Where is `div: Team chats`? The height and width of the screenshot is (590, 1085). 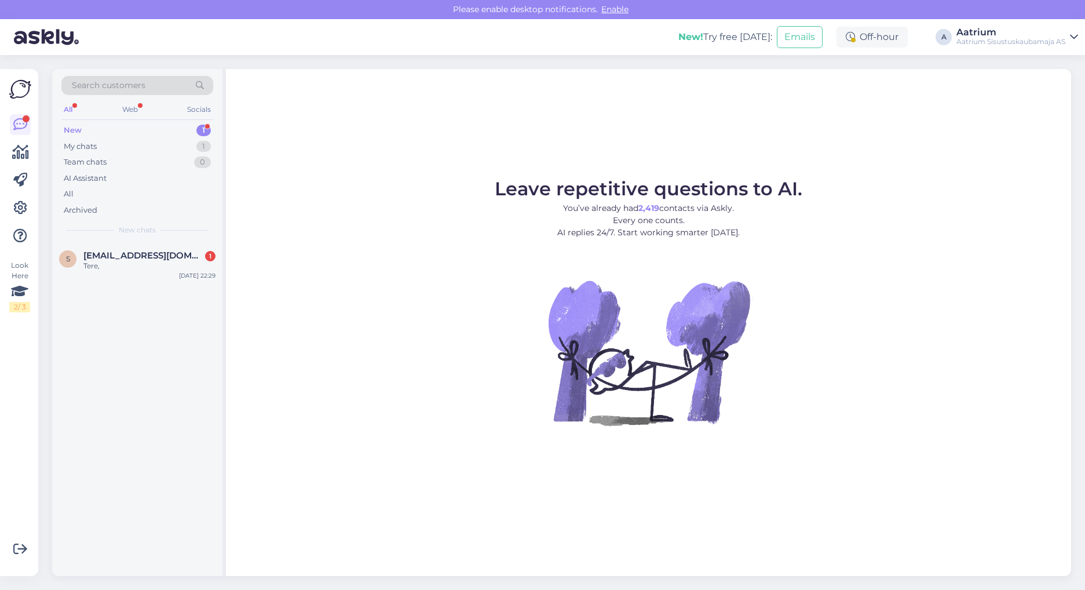 div: Team chats is located at coordinates (85, 162).